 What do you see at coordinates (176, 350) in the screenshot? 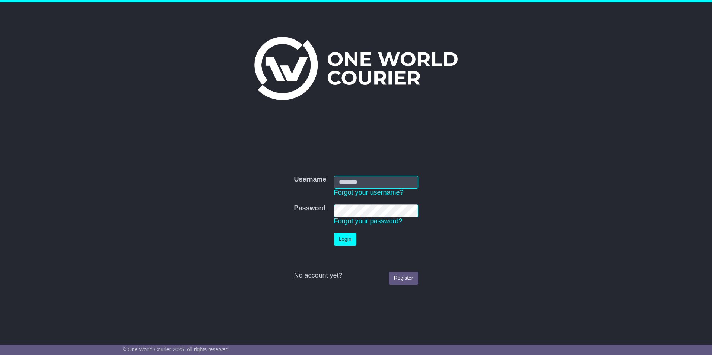
I see `span: © One World Courier 2025. All rights reserved.` at bounding box center [176, 350].